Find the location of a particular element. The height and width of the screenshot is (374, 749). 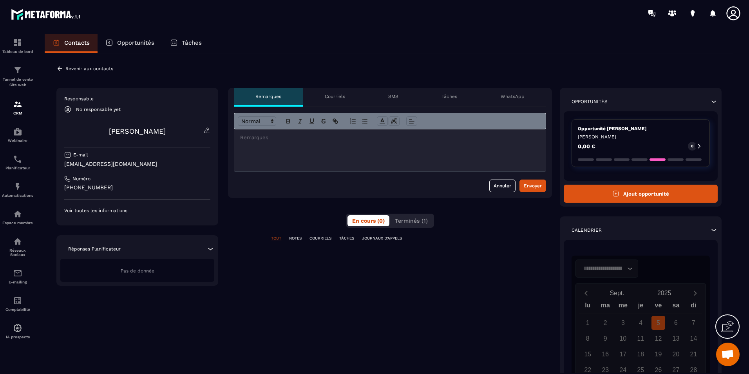

button: Ajout opportunité is located at coordinates (641, 194).